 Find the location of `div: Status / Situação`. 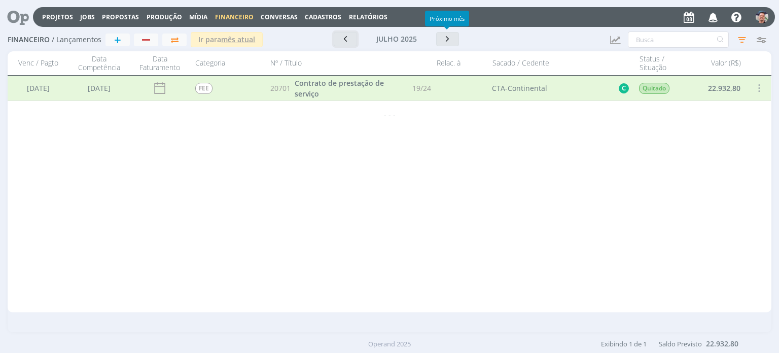

div: Status / Situação is located at coordinates (660, 63).